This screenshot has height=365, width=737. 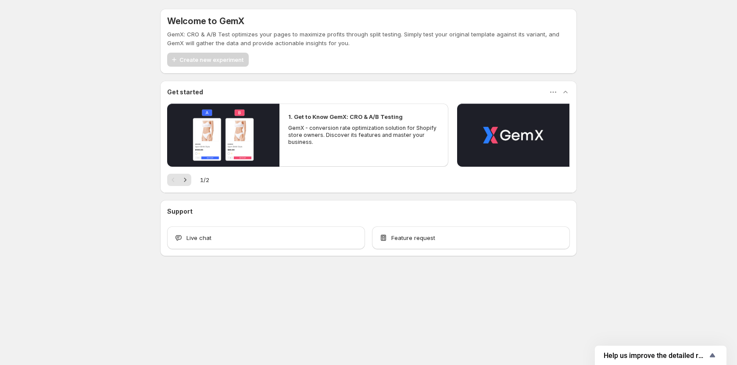 What do you see at coordinates (185, 180) in the screenshot?
I see `button: Next` at bounding box center [185, 180].